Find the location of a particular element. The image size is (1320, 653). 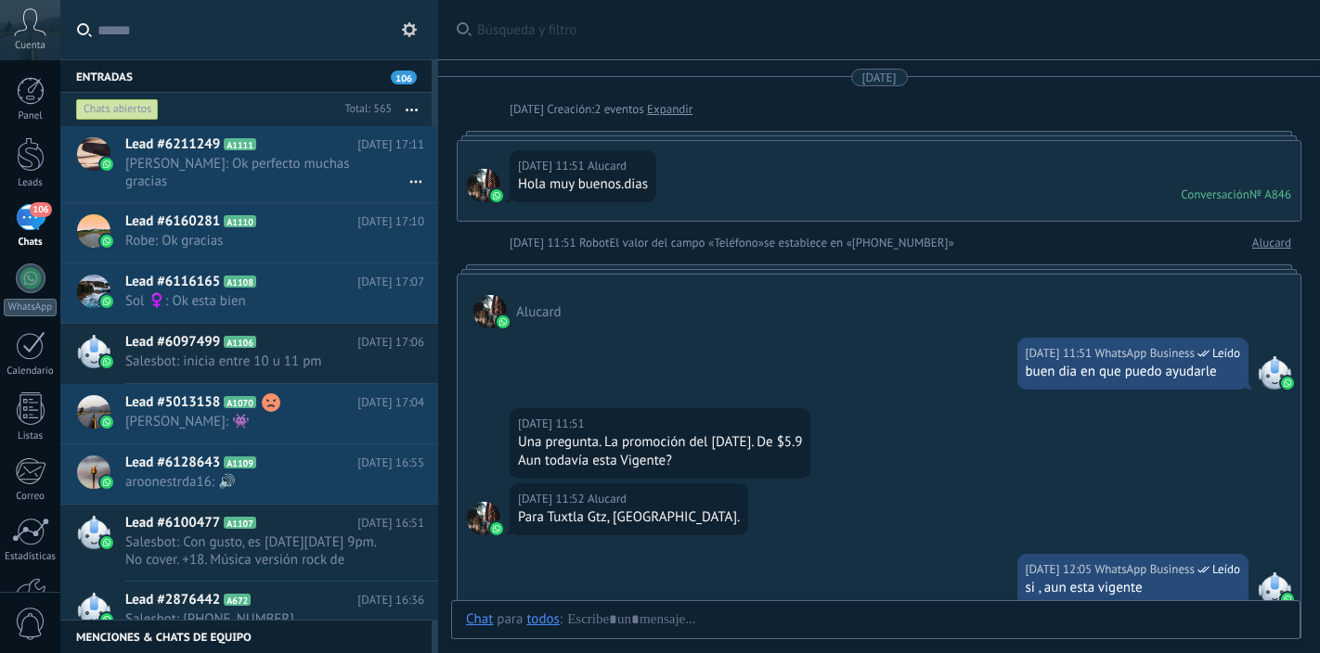

span: 2 eventos is located at coordinates (618, 110).